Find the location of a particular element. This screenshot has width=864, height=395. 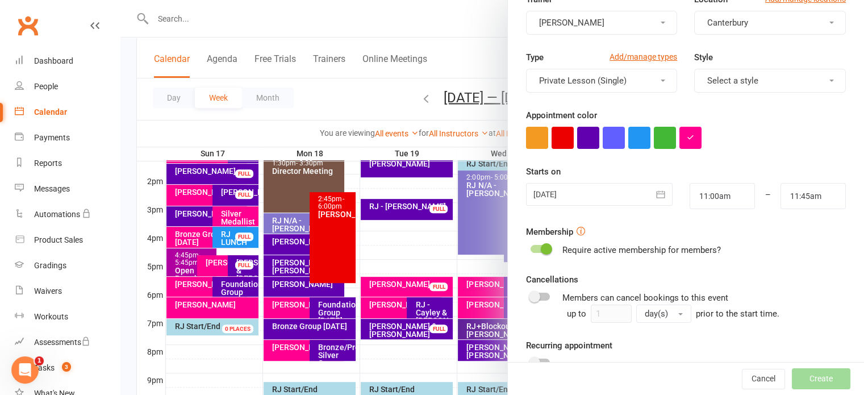

a: Automations is located at coordinates (67, 214).